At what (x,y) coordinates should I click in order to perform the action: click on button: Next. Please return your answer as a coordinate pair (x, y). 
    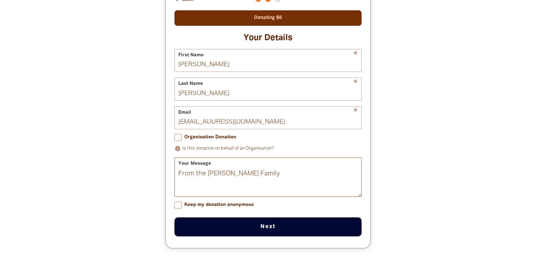
    Looking at the image, I should click on (268, 227).